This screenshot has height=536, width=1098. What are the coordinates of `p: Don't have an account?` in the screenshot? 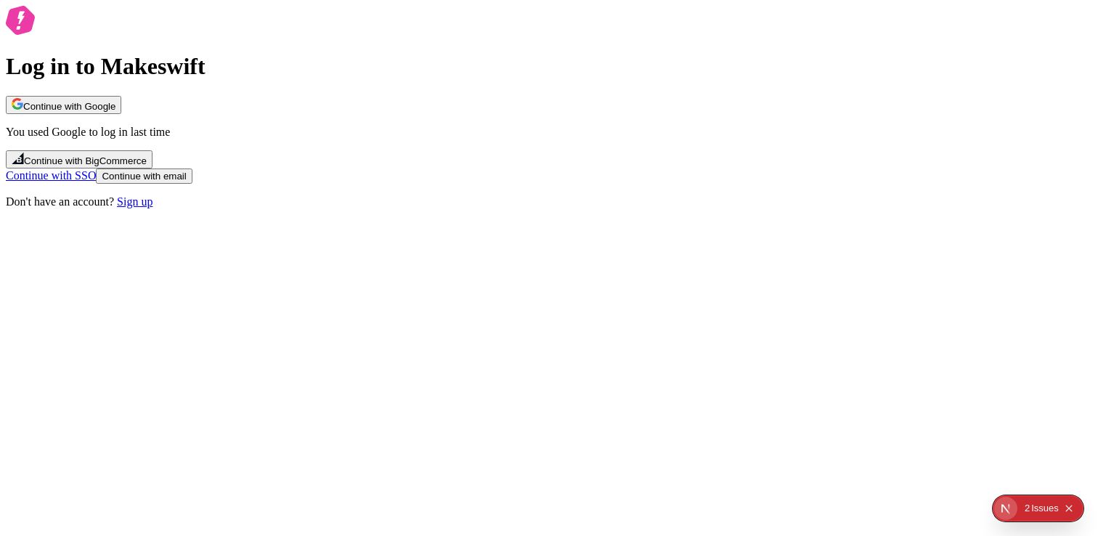 It's located at (549, 202).